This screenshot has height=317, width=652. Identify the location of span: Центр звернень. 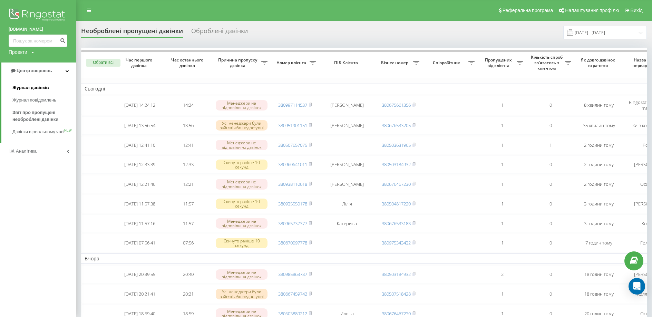
(34, 70).